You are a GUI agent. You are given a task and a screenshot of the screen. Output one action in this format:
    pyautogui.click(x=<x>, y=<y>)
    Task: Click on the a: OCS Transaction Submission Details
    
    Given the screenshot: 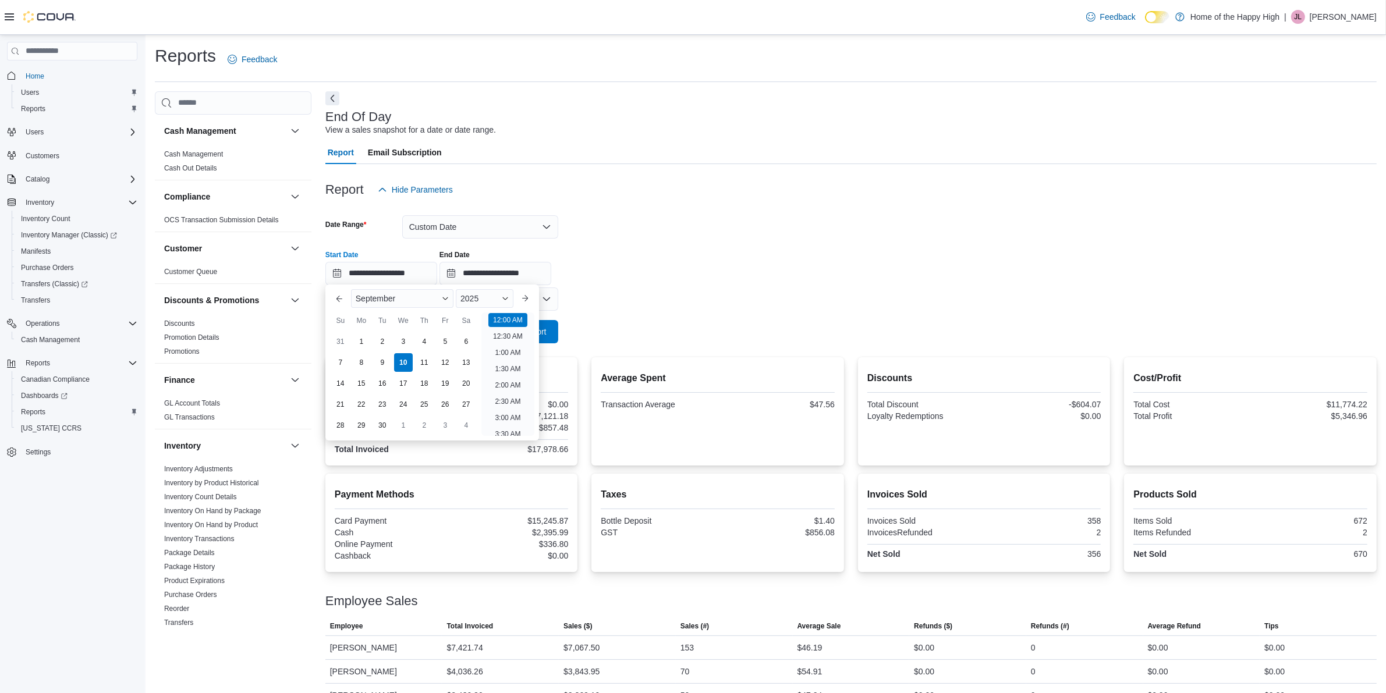 What is the action you would take?
    pyautogui.click(x=221, y=220)
    